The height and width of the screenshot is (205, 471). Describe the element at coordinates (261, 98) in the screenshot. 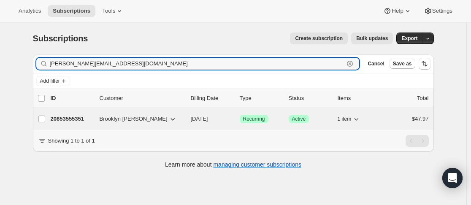

I see `div: Type` at that location.